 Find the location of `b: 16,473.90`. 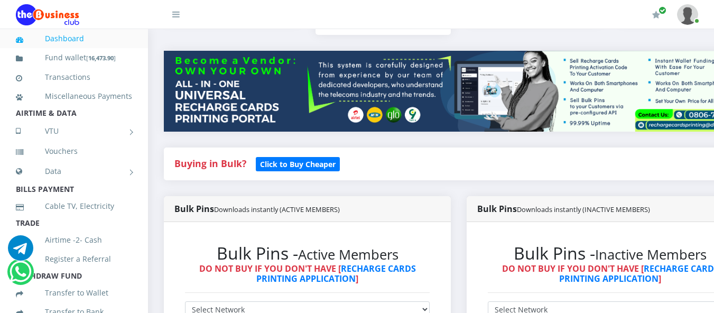

b: 16,473.90 is located at coordinates (101, 58).